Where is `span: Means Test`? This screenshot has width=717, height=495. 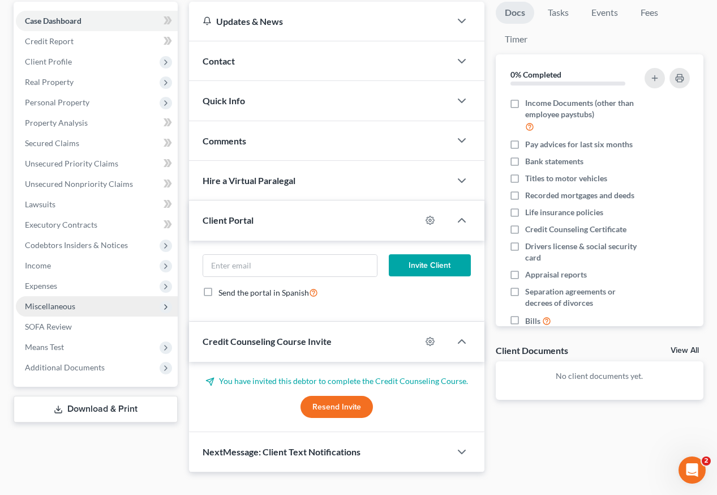
span: Means Test is located at coordinates (44, 346).